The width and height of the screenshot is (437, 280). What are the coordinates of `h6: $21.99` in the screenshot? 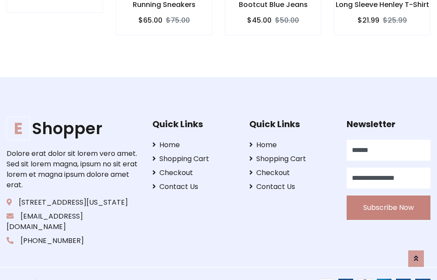 It's located at (368, 20).